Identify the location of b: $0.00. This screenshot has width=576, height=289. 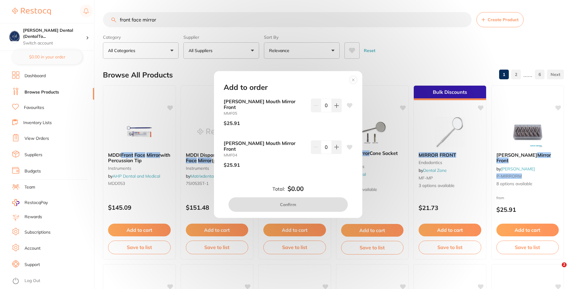
(296, 189).